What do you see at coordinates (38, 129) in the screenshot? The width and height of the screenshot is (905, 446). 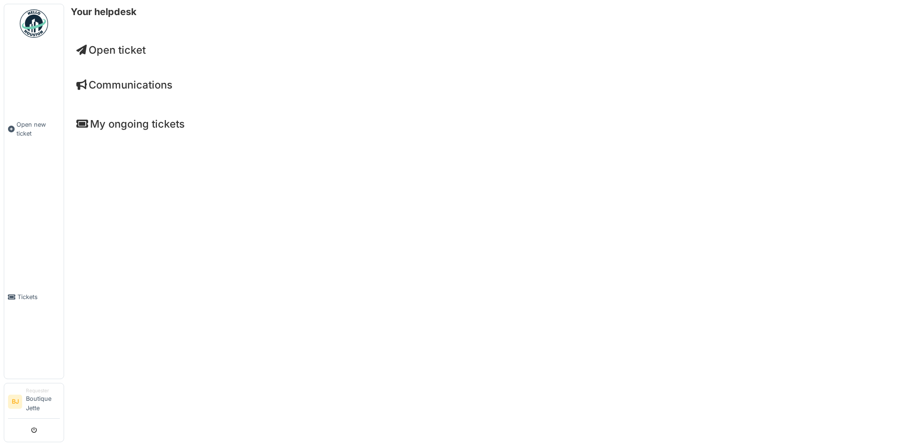 I see `span: Open new ticket` at bounding box center [38, 129].